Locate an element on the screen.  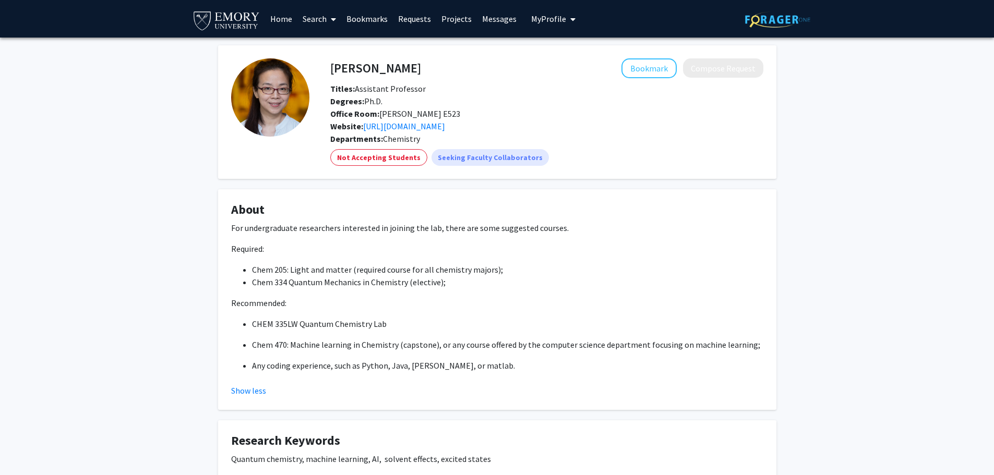
li: Chem 334 Quantum Mechanics in Chemistry (elective); is located at coordinates (508, 282).